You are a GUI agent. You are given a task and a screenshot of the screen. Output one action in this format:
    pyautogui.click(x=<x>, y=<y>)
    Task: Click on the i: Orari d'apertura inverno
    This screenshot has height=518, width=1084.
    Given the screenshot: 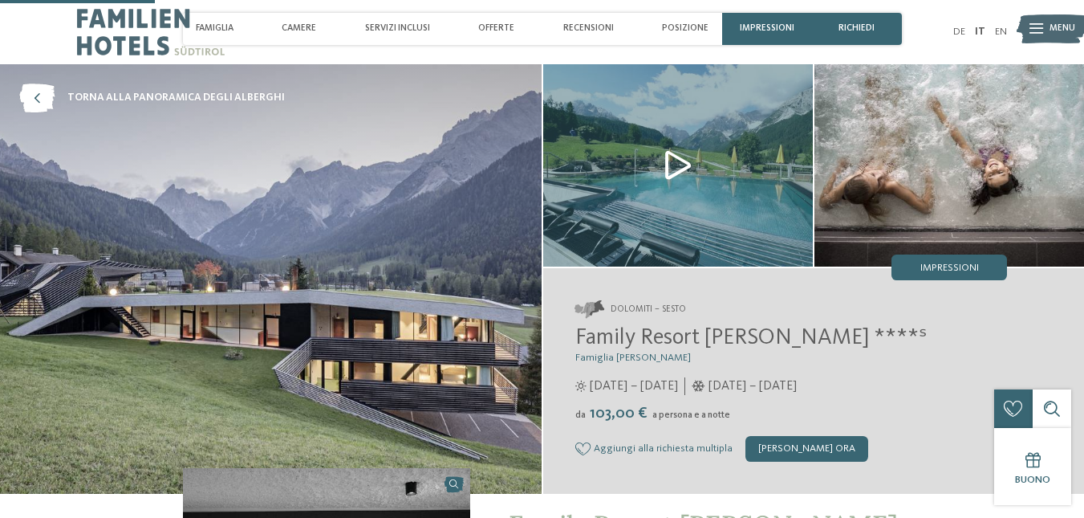 What is the action you would take?
    pyautogui.click(x=698, y=386)
    